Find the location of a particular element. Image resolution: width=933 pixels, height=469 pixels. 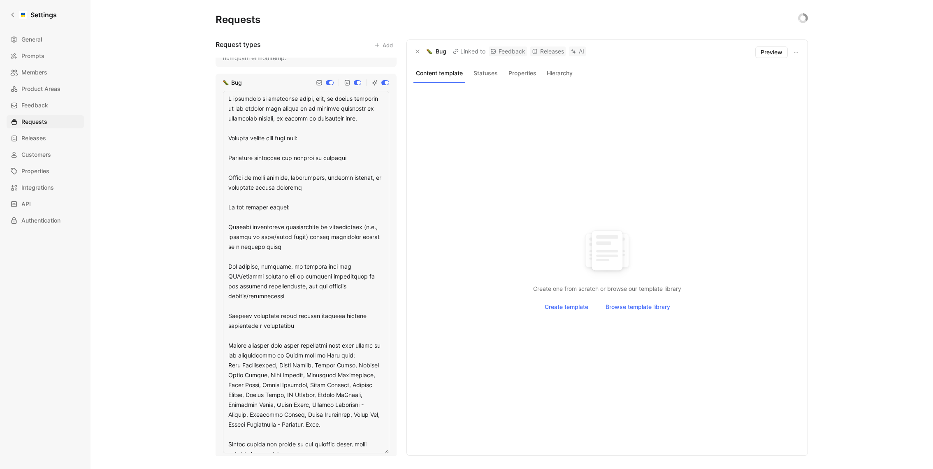

span: Preview is located at coordinates (771, 52).